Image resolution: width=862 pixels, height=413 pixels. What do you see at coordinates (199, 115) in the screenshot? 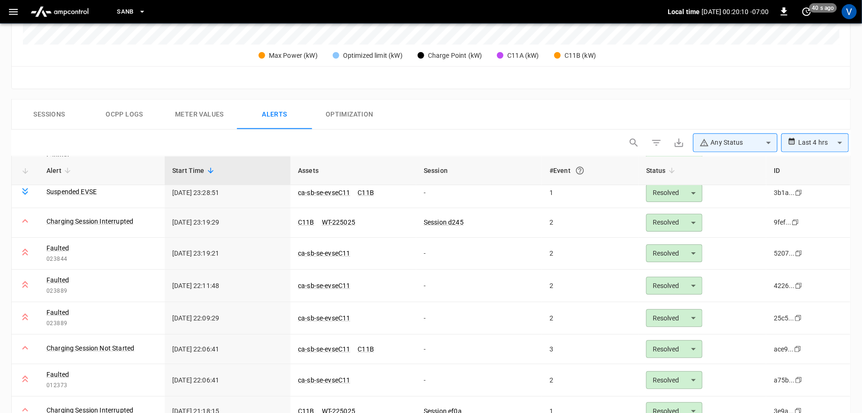
I see `button: Meter Values` at bounding box center [199, 115].